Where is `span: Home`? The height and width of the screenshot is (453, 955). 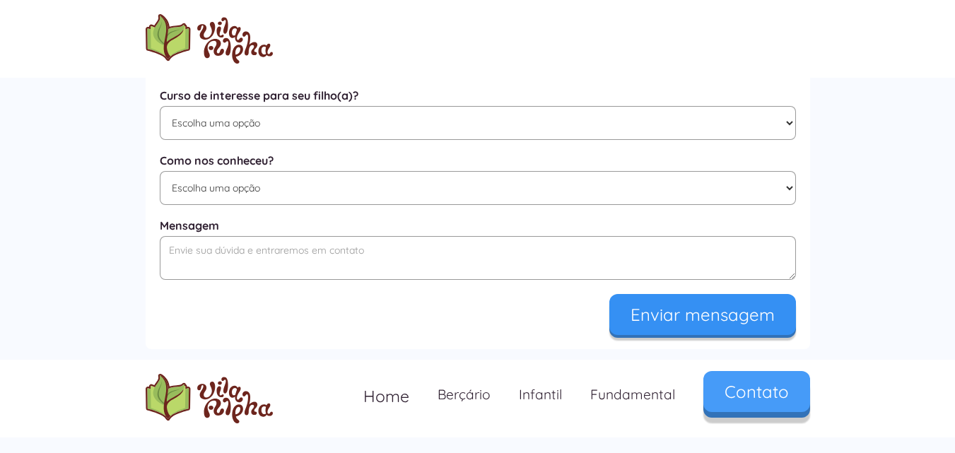
span: Home is located at coordinates (386, 396).